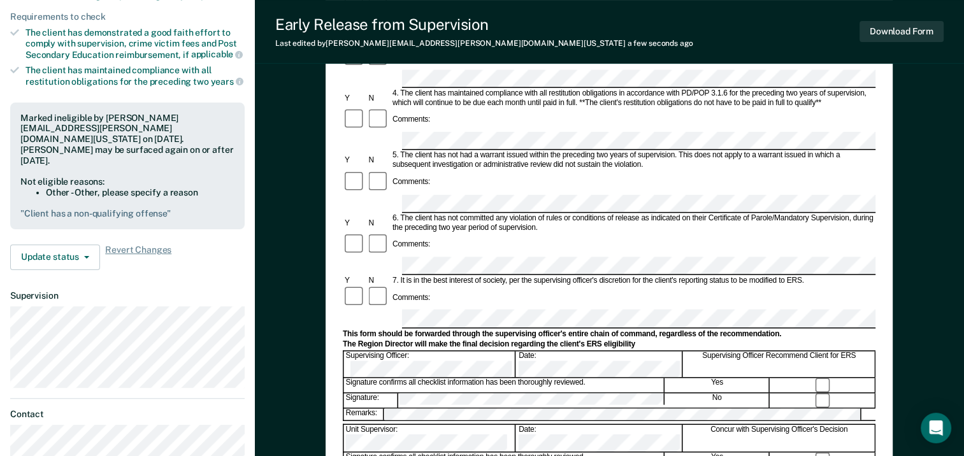  What do you see at coordinates (365, 415) in the screenshot?
I see `div: Remarks:` at bounding box center [365, 415].